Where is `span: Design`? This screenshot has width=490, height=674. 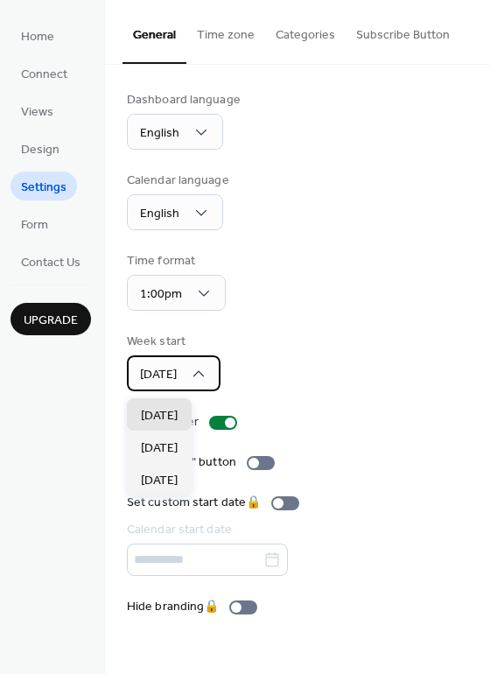 span: Design is located at coordinates (40, 150).